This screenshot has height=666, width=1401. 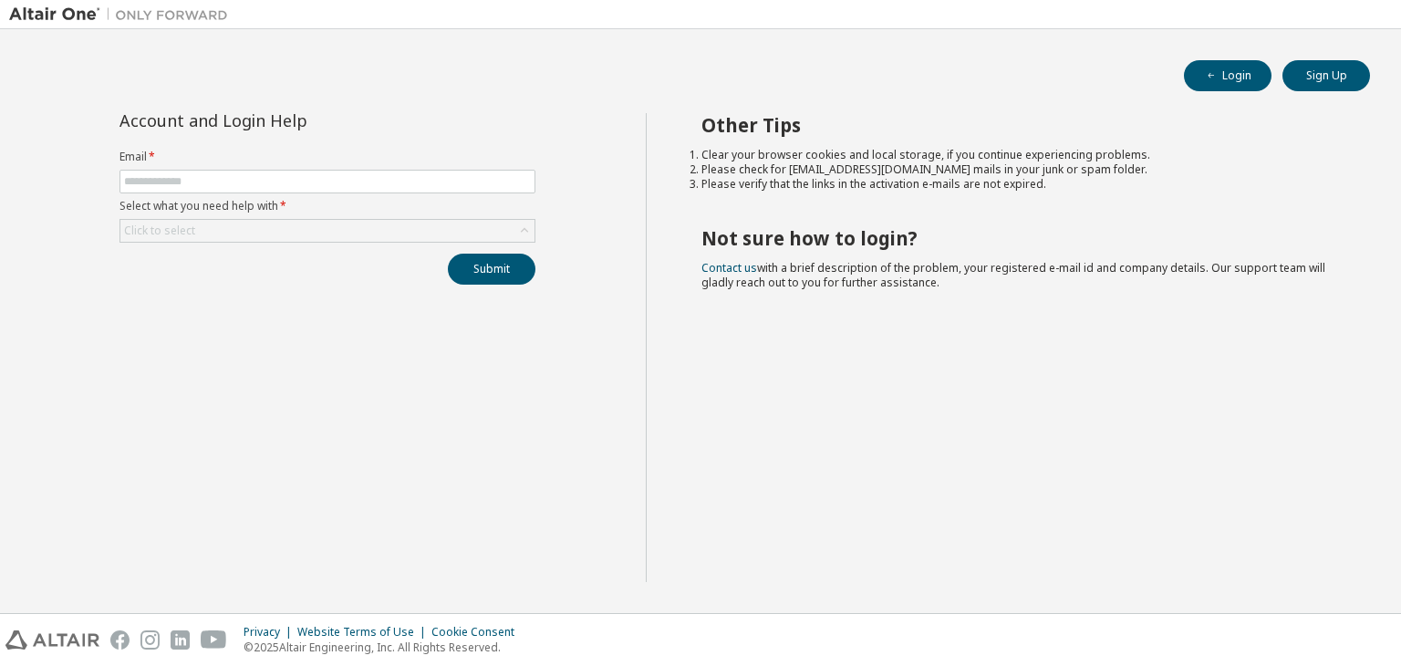 I want to click on img: instagram.svg, so click(x=150, y=639).